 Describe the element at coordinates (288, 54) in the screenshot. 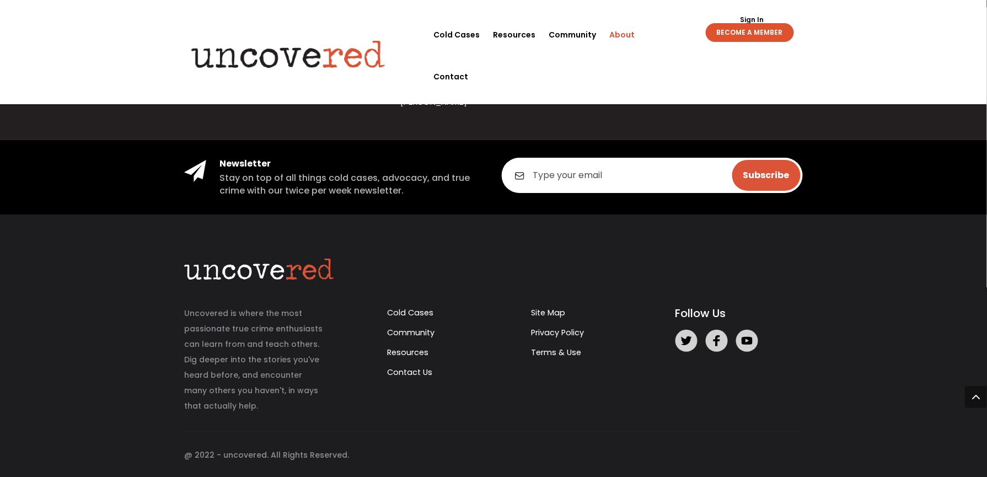

I see `img: Uncovered logo` at that location.